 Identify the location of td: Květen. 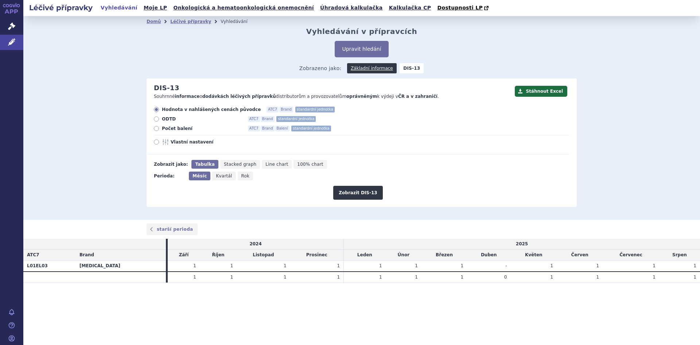
(533, 255).